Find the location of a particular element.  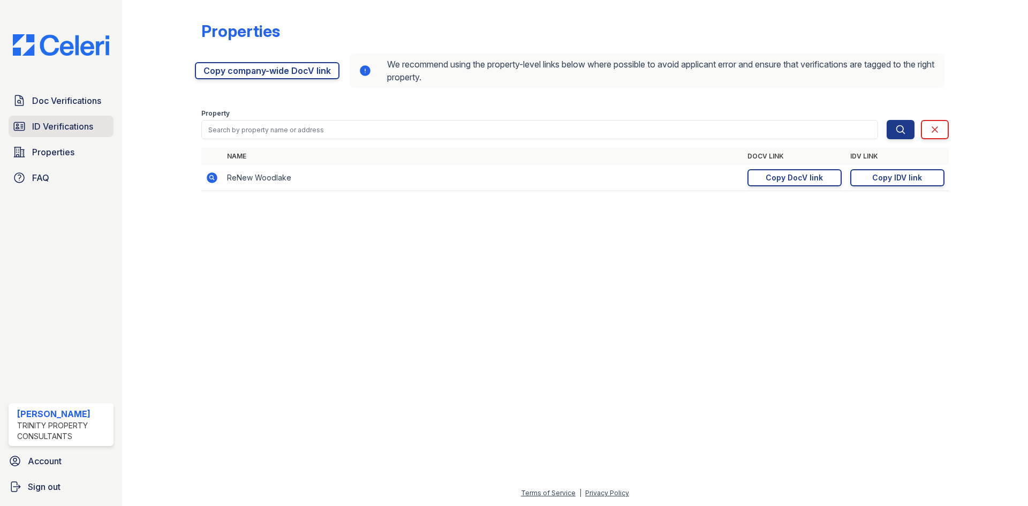

a: Account is located at coordinates (61, 461).